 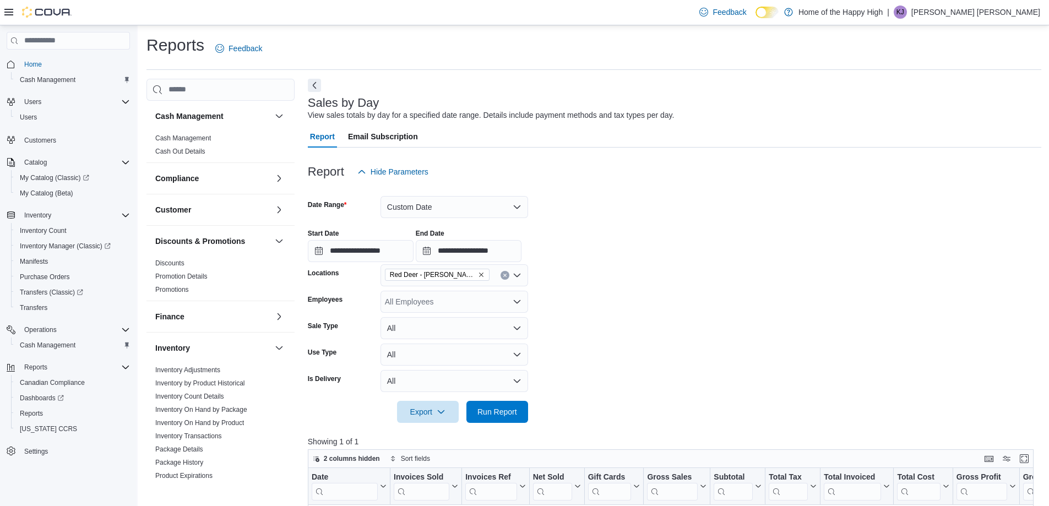 What do you see at coordinates (28, 117) in the screenshot?
I see `a: Users` at bounding box center [28, 117].